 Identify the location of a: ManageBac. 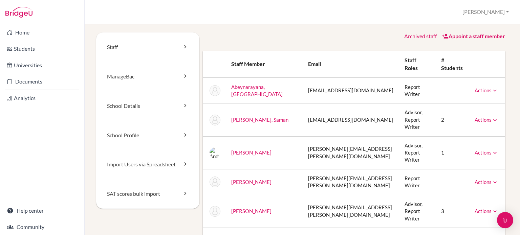
(148, 76).